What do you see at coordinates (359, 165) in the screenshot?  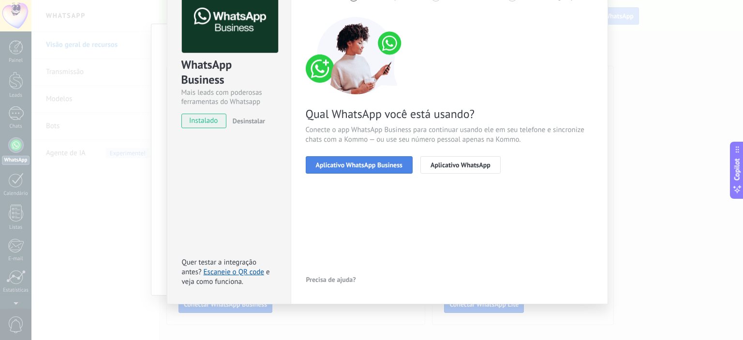 I see `button: Aplicativo WhatsApp Business` at bounding box center [359, 165].